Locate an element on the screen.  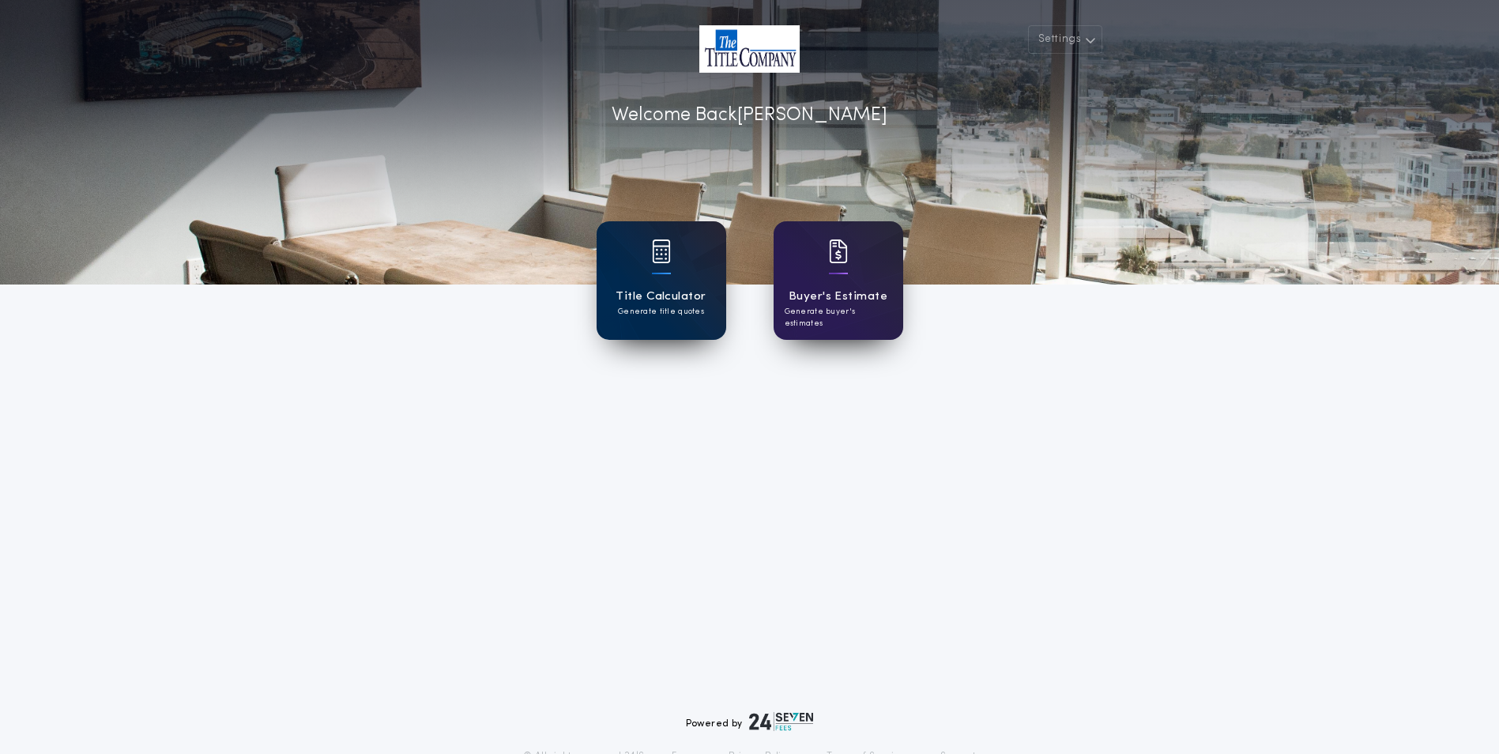
img: account-logo is located at coordinates (749, 49).